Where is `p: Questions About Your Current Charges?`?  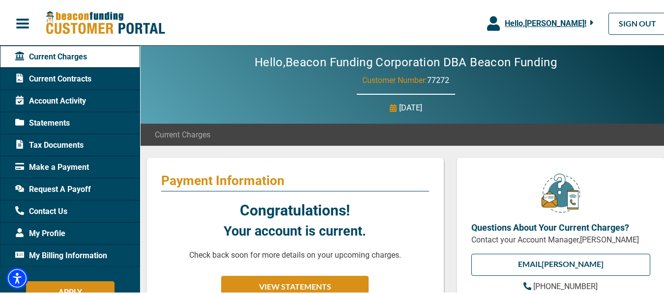
p: Questions About Your Current Charges? is located at coordinates (561, 226).